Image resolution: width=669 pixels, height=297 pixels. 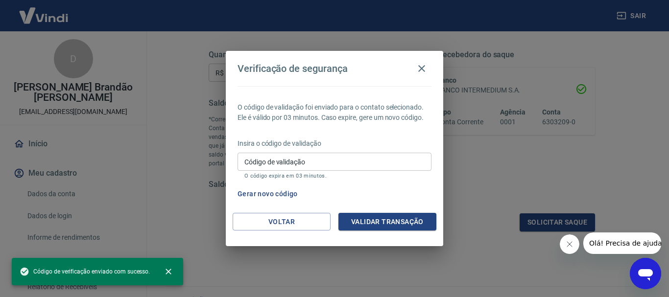 What do you see at coordinates (169, 272) in the screenshot?
I see `button: close` at bounding box center [169, 272].